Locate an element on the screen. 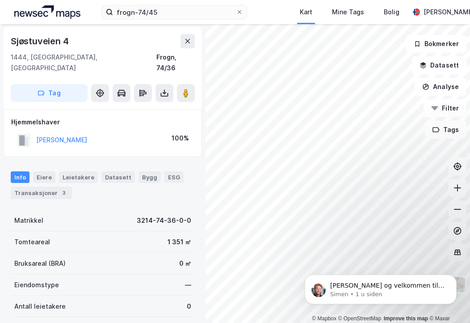 The image size is (470, 323). div: Tomteareal is located at coordinates (32, 242).